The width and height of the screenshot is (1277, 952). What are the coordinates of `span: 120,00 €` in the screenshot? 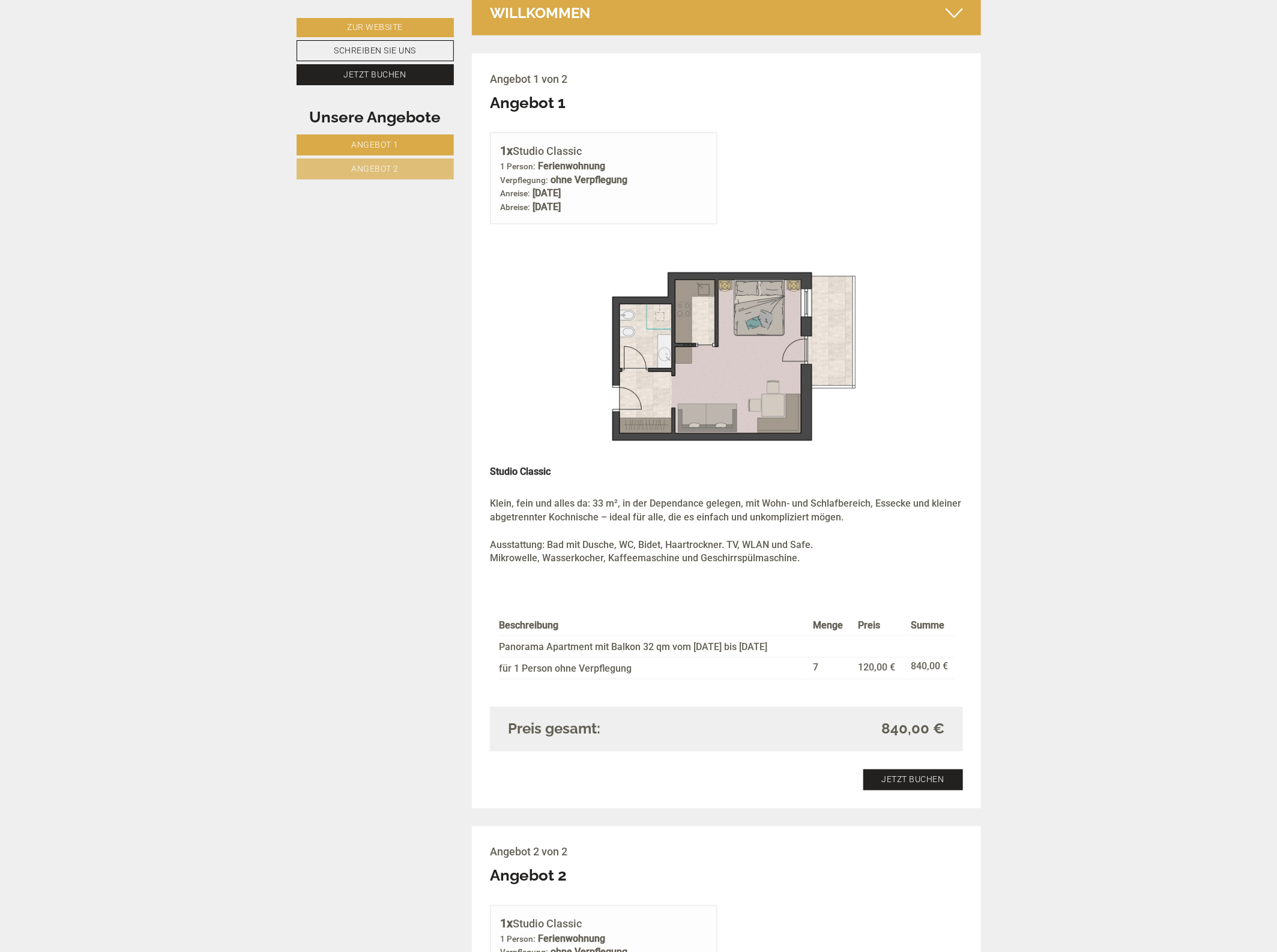 It's located at (876, 667).